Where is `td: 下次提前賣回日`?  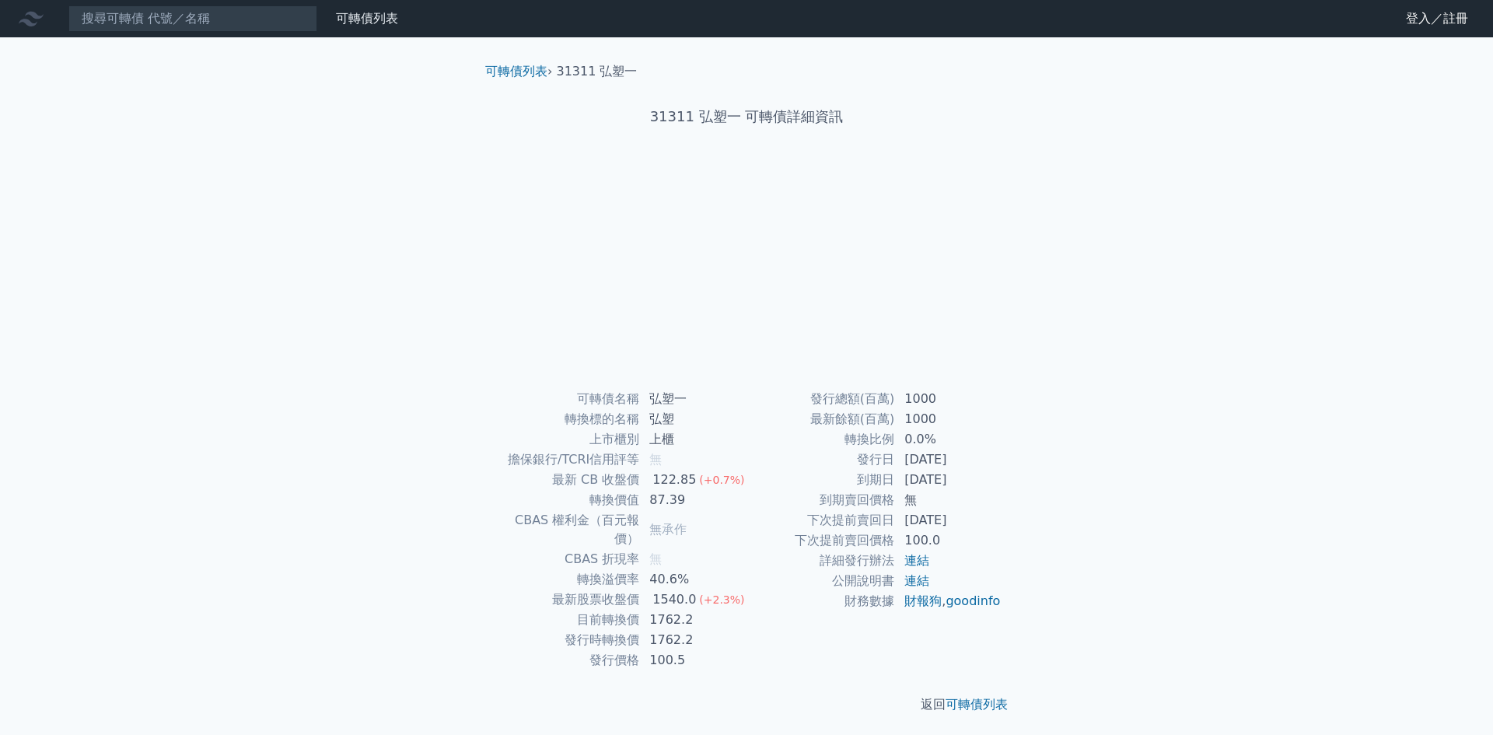 td: 下次提前賣回日 is located at coordinates (820, 520).